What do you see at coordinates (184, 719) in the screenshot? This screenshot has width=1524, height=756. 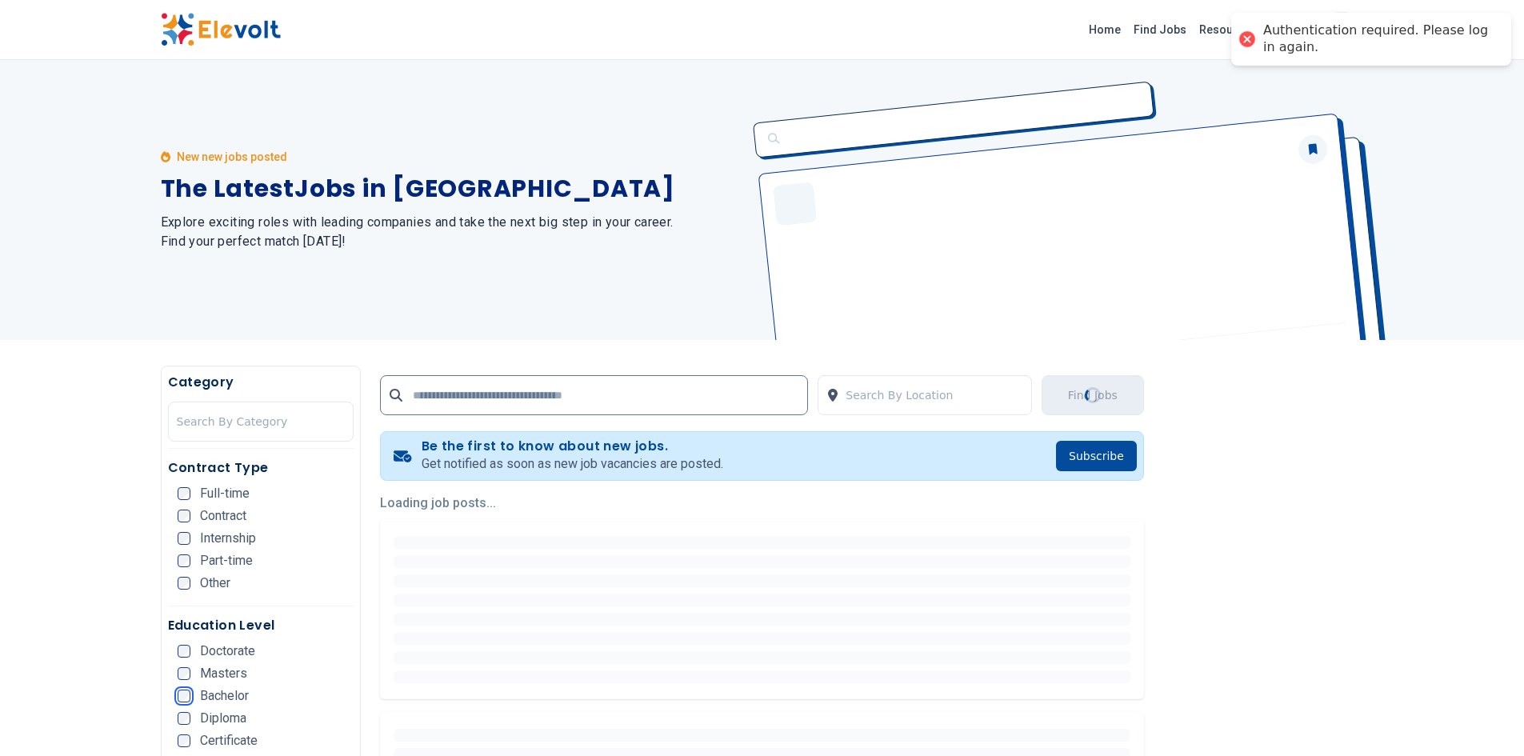 I see `input: Diploma` at bounding box center [184, 719].